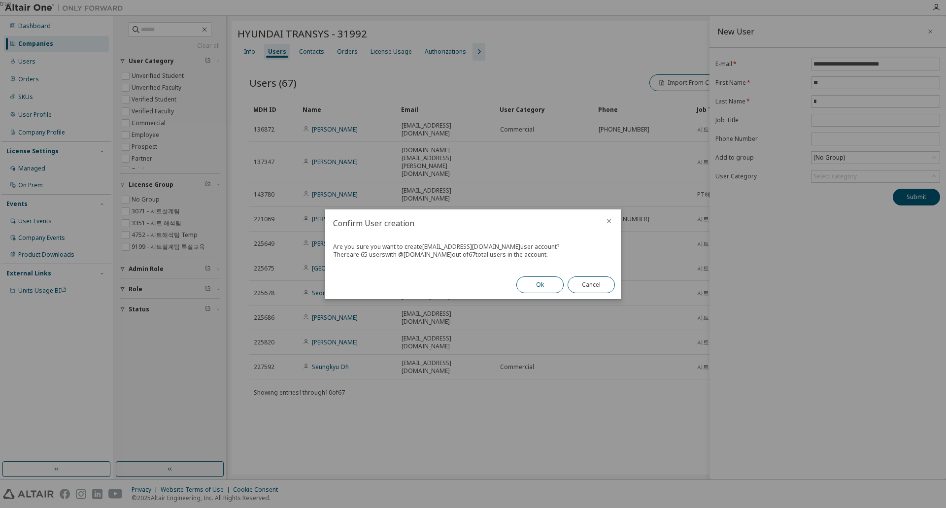 Image resolution: width=946 pixels, height=508 pixels. I want to click on button: close, so click(609, 221).